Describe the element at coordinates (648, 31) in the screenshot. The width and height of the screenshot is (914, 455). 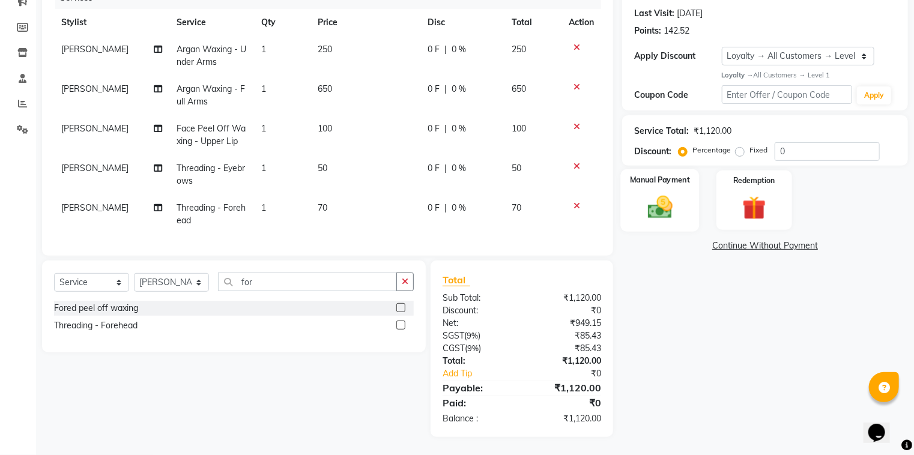
I see `div: Points:` at that location.